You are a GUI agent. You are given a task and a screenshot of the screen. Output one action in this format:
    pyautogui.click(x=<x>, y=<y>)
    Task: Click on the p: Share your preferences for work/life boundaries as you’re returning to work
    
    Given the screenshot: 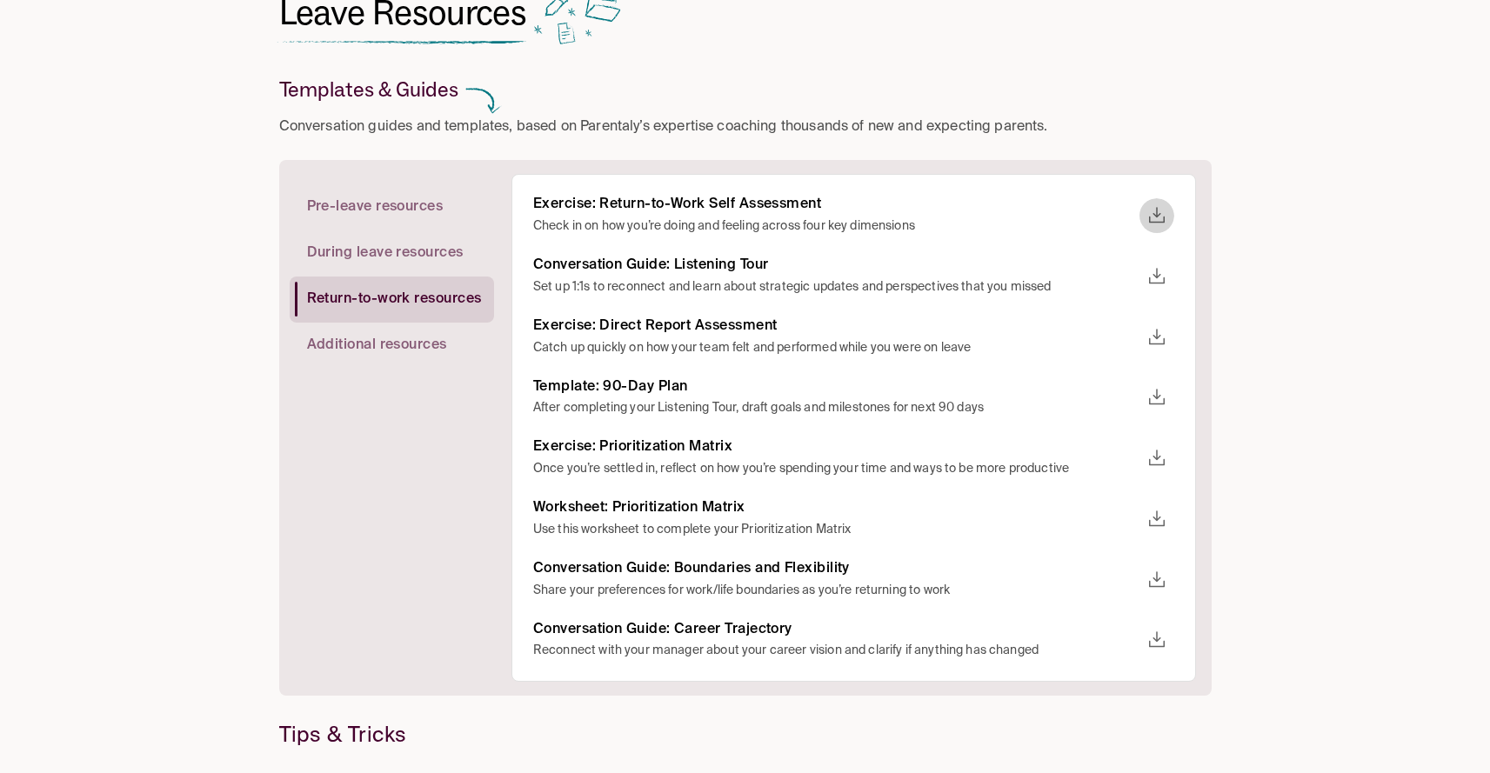 What is the action you would take?
    pyautogui.click(x=836, y=591)
    